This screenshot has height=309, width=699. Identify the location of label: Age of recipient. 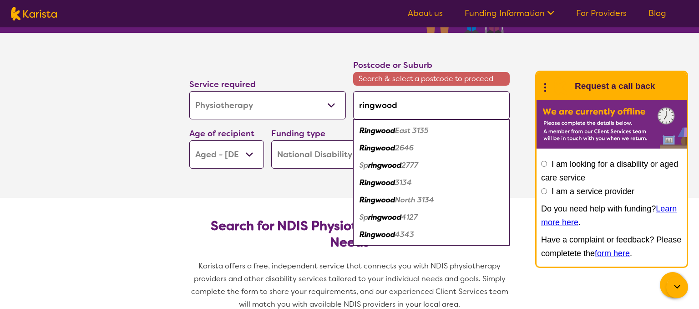
(222, 133).